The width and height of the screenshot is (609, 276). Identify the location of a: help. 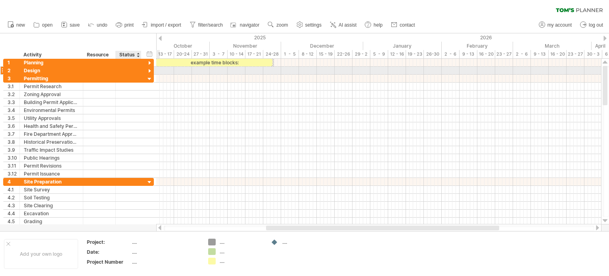
(374, 25).